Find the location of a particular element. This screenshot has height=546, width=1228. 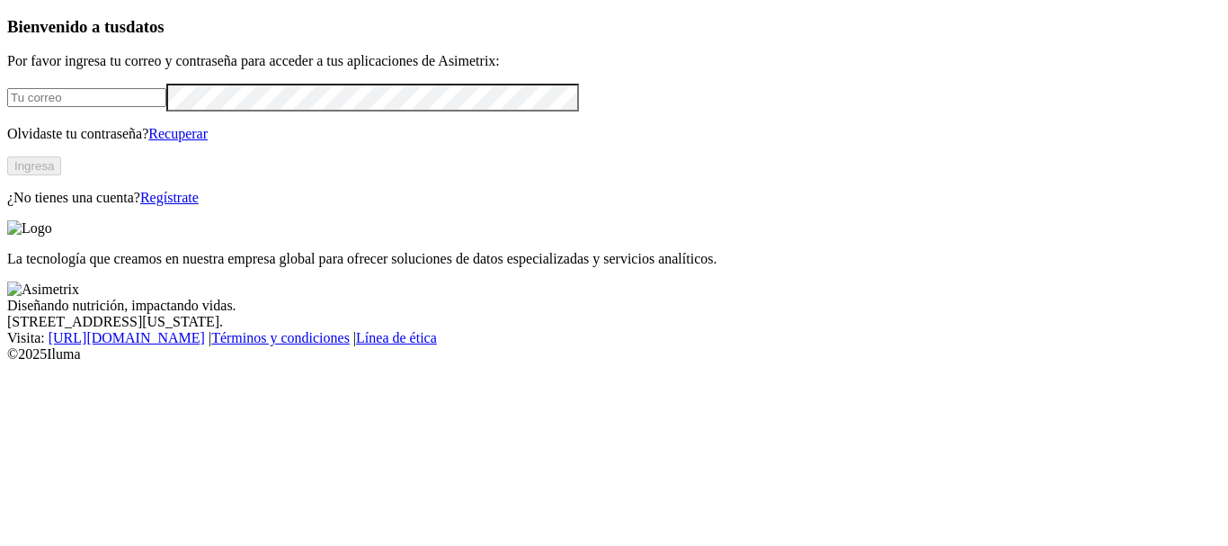

div: Diseñando nutrición, impactando vidas. is located at coordinates (614, 306).